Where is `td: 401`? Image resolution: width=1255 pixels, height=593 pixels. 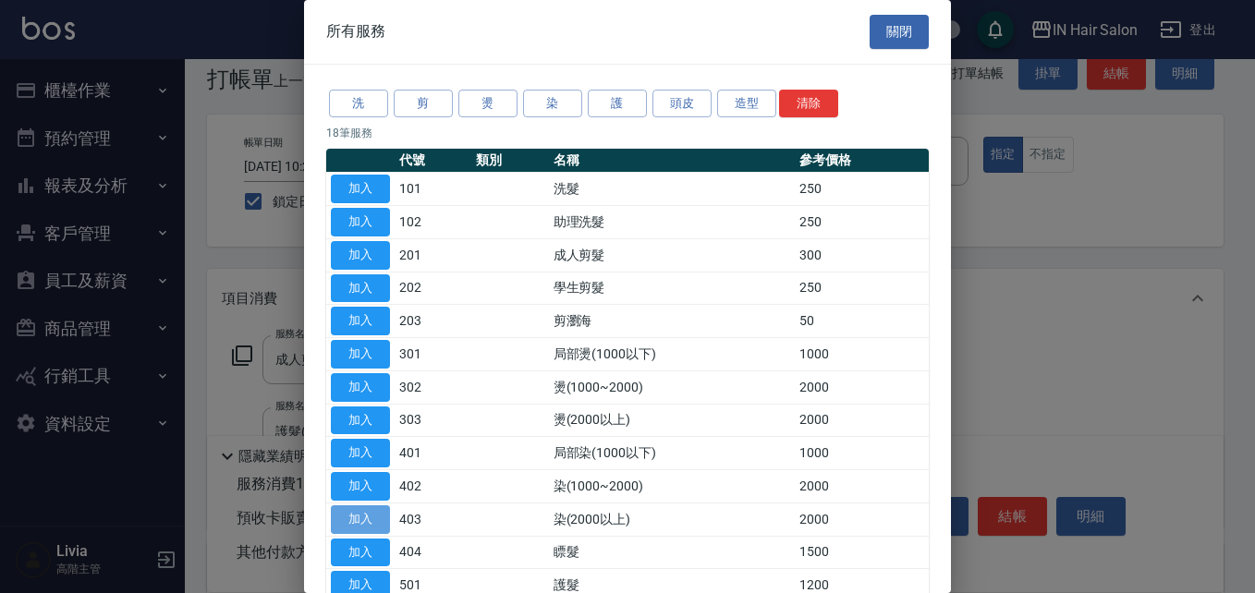
td: 401 is located at coordinates (433, 454).